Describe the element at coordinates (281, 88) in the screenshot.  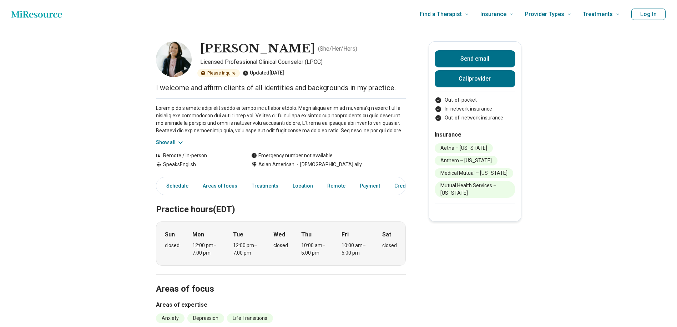
I see `p: I welcome and affirm clients of all identities and backgrounds in my practice.` at that location.